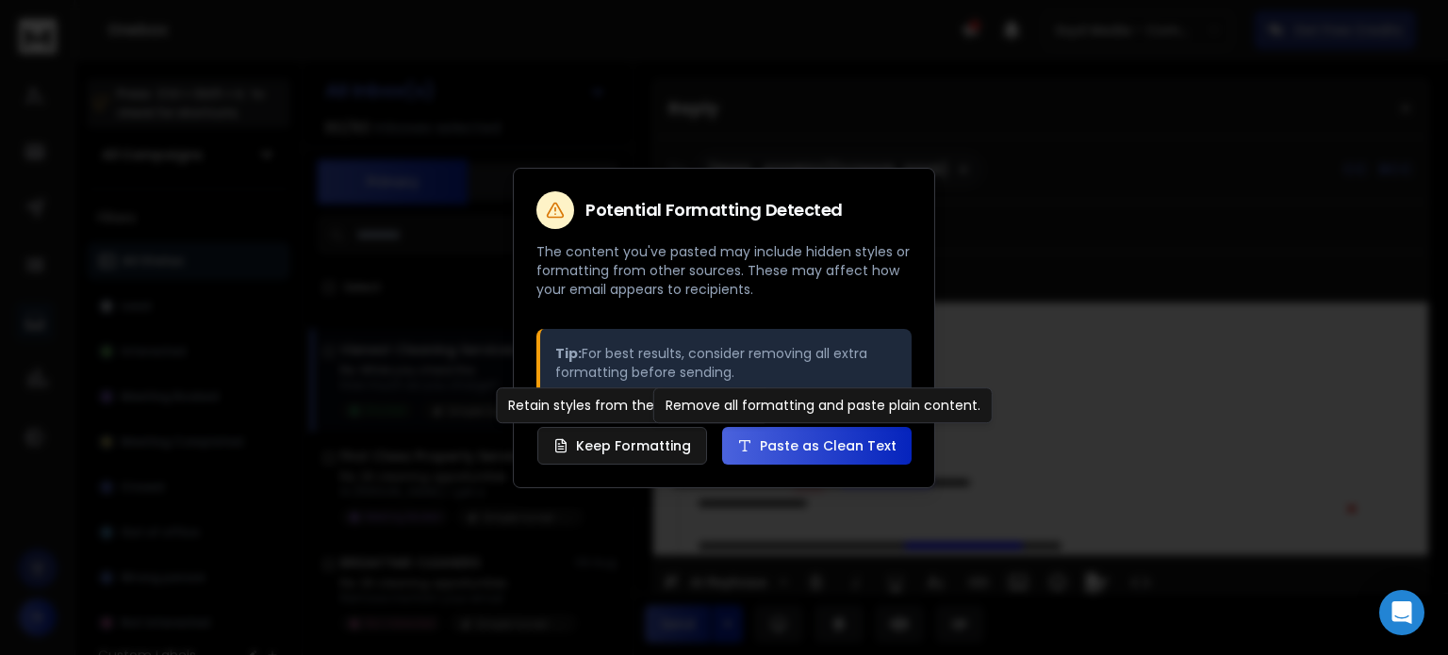  I want to click on p: For best results, consider removing all extra formatting before sending., so click(726, 363).